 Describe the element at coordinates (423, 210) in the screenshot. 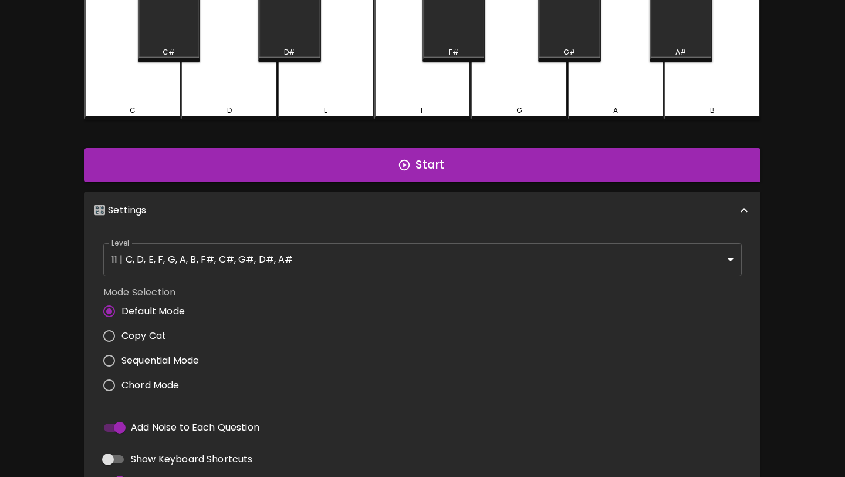

I see `div: 🎛️ Settings` at that location.